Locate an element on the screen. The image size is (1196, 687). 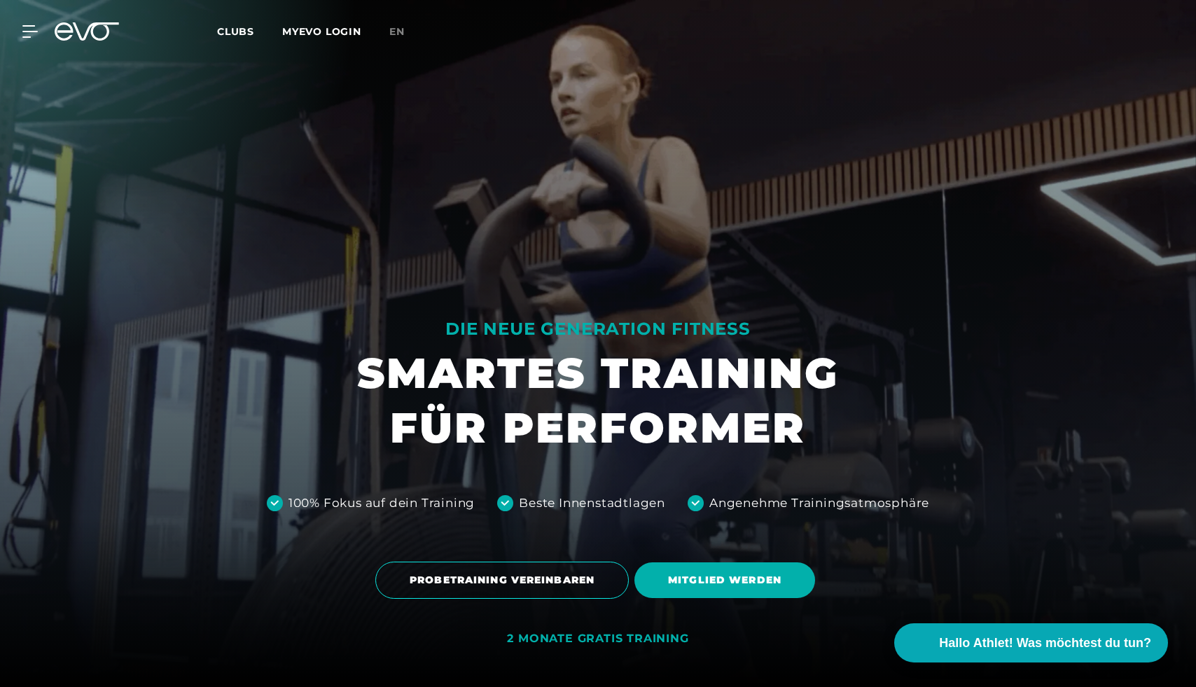
a: PROBETRAINING VEREINBAREN is located at coordinates (505, 580).